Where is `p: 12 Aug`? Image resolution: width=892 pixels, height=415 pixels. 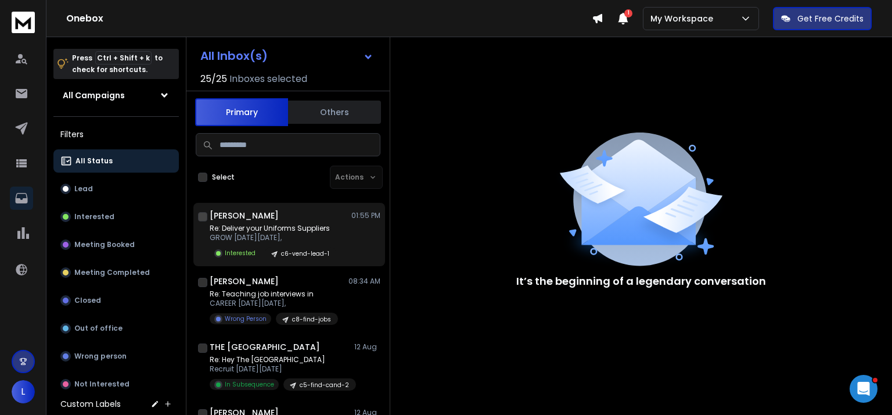
p: 12 Aug is located at coordinates (367, 347).